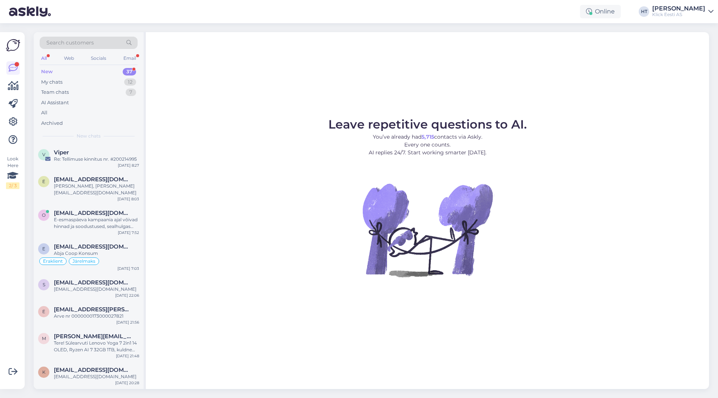  I want to click on span: Viper, so click(61, 153).